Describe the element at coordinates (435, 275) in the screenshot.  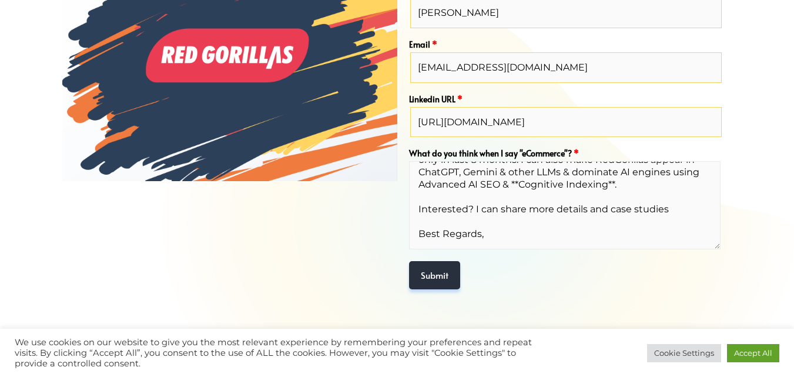
I see `button: Submit` at that location.